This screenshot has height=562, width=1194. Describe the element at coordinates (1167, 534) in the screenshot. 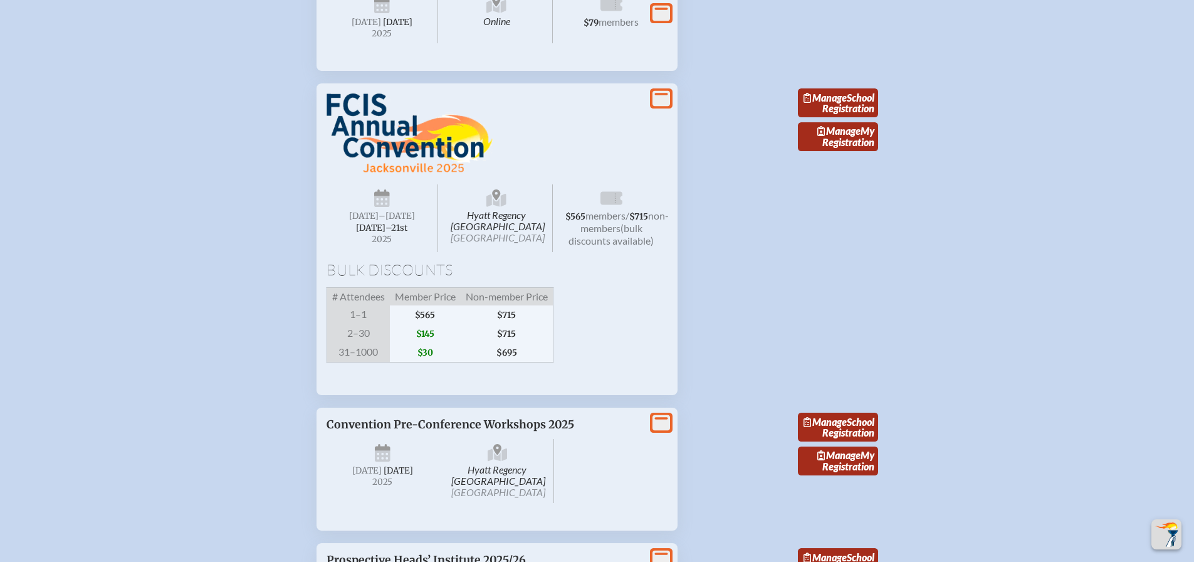

I see `button: Scroll Top` at that location.